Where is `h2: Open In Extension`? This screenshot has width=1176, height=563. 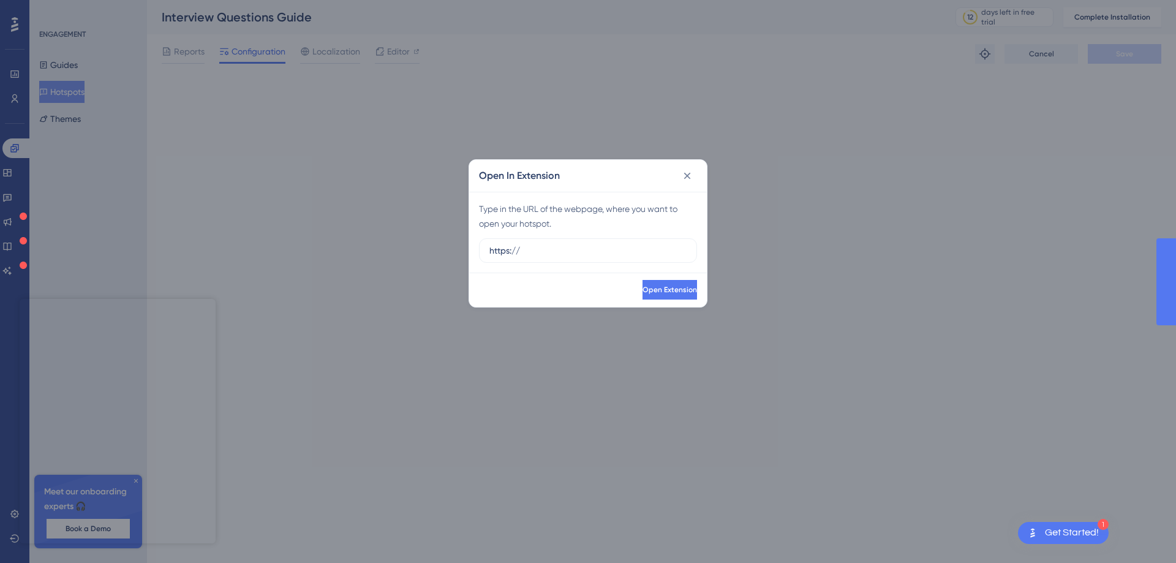 h2: Open In Extension is located at coordinates (519, 176).